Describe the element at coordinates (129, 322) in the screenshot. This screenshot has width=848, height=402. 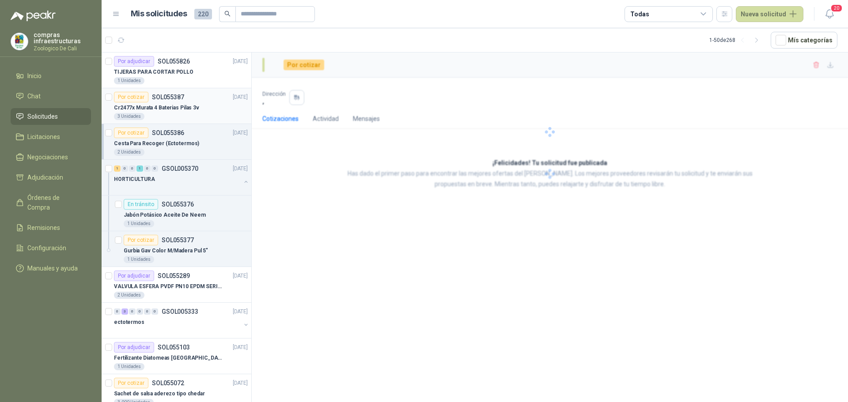
I see `p: ectotermos` at that location.